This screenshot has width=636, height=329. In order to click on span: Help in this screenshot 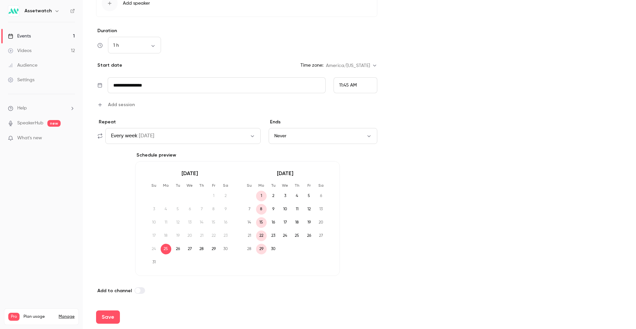, I will do `click(22, 108)`.